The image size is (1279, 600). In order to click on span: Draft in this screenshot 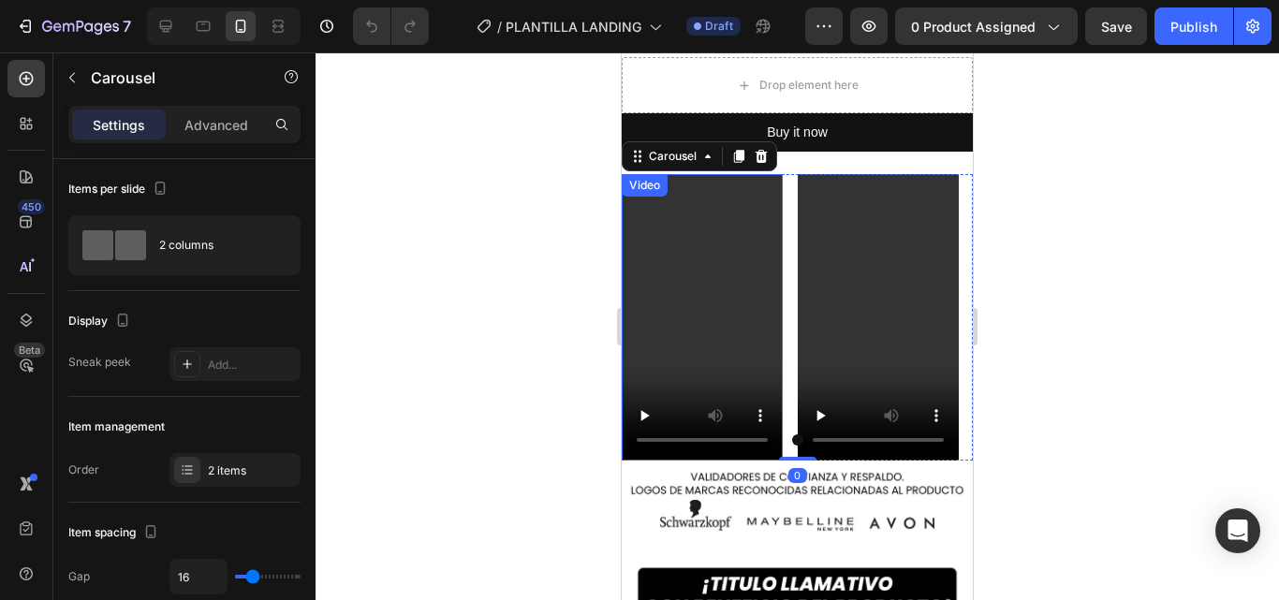, I will do `click(719, 26)`.